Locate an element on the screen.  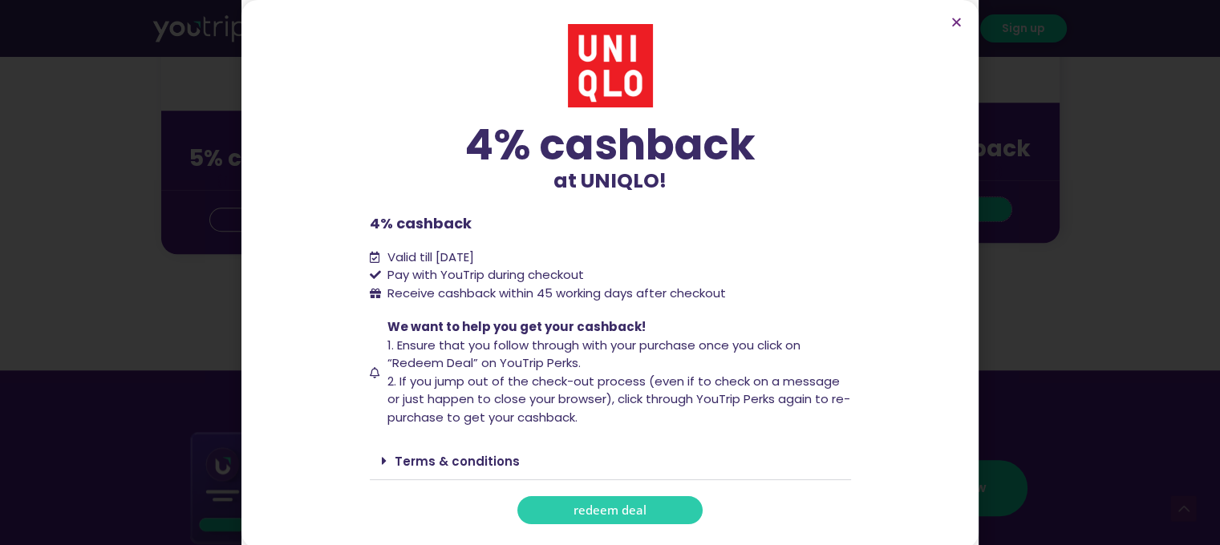
p: 4% cashback is located at coordinates (610, 223).